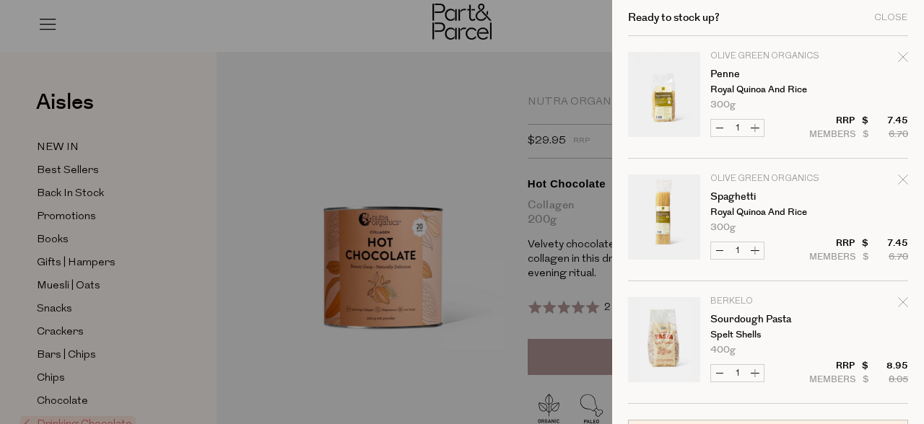 The width and height of the screenshot is (924, 424). Describe the element at coordinates (766, 320) in the screenshot. I see `a: Sourdough Pasta` at that location.